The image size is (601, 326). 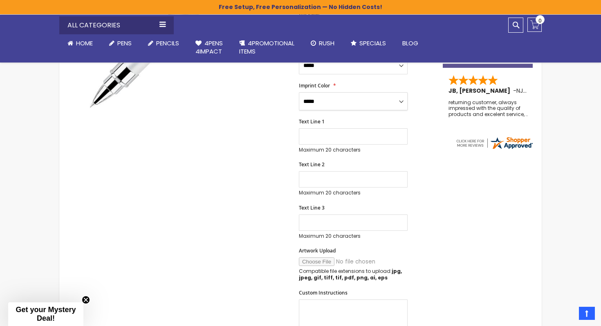 What do you see at coordinates (209, 47) in the screenshot?
I see `span: 4Pens 4impact` at bounding box center [209, 47].